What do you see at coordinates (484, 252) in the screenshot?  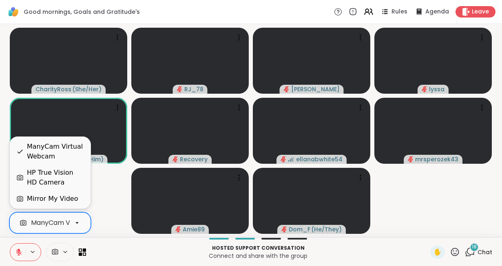 I see `span: Chat` at bounding box center [484, 252].